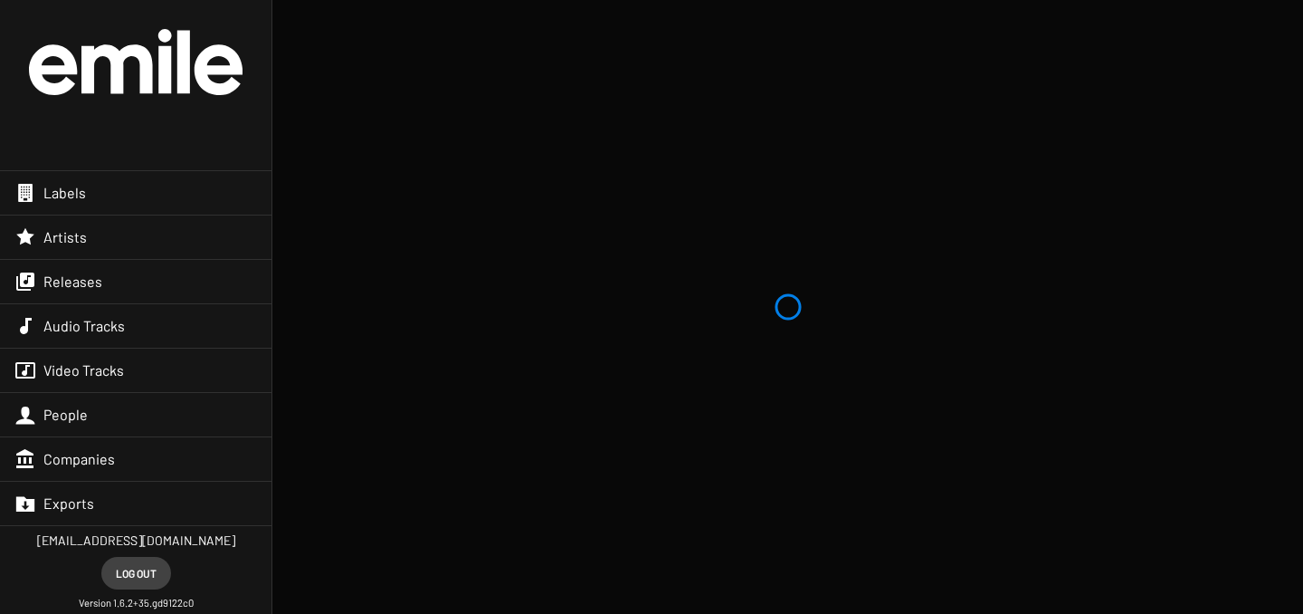 This screenshot has height=614, width=1303. What do you see at coordinates (72, 281) in the screenshot?
I see `span: Releases` at bounding box center [72, 281].